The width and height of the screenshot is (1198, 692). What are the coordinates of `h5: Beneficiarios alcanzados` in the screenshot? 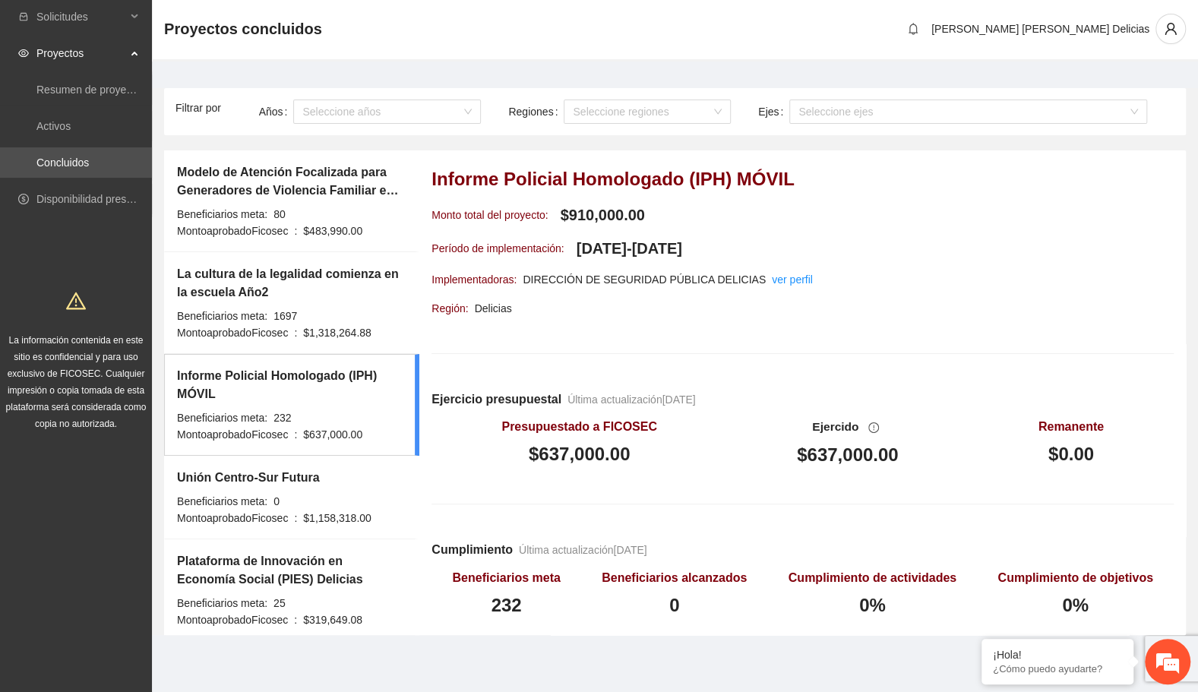 It's located at (674, 578).